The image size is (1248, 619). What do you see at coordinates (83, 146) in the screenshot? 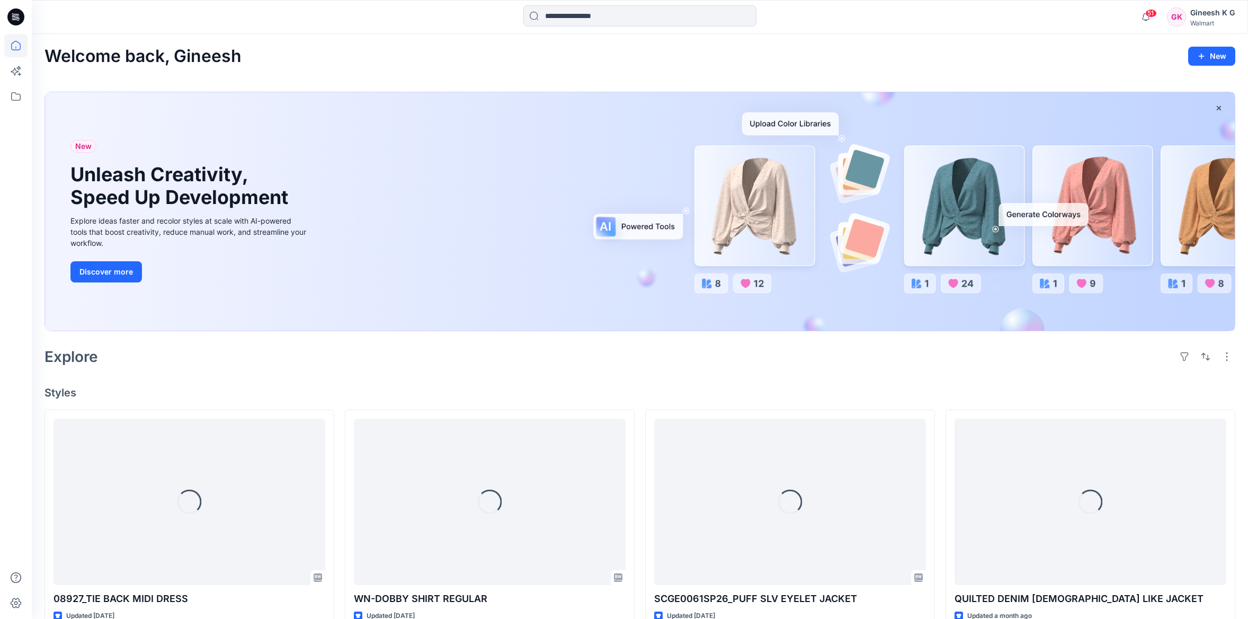
I see `span: New` at bounding box center [83, 146].